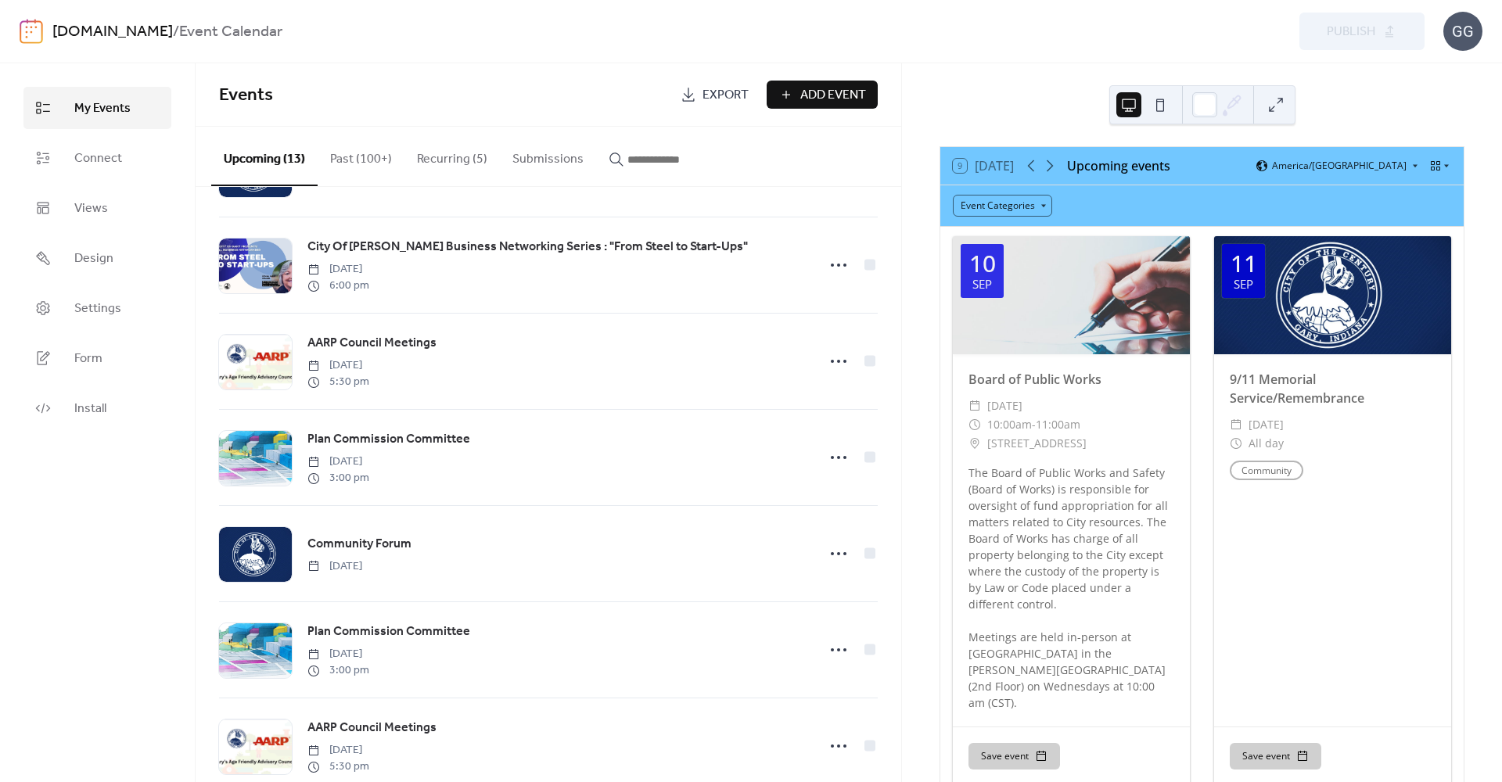  Describe the element at coordinates (246, 95) in the screenshot. I see `span: Events` at that location.